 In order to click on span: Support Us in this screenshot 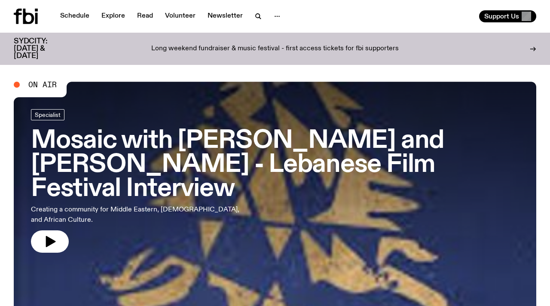, I will do `click(501, 16)`.